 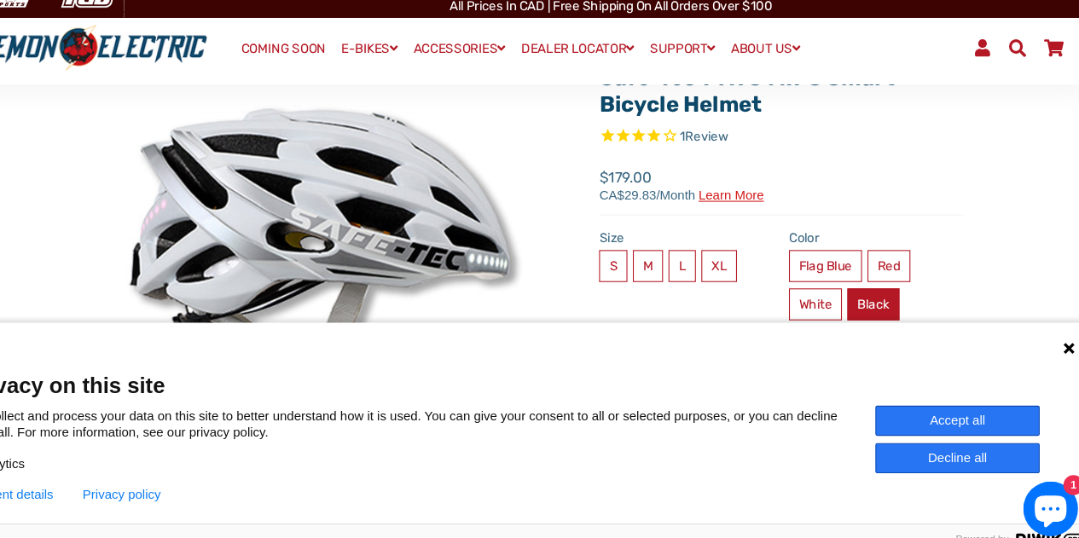 I want to click on span: All Prices in CAD | Free shipping on all orders over $100, so click(x=623, y=25).